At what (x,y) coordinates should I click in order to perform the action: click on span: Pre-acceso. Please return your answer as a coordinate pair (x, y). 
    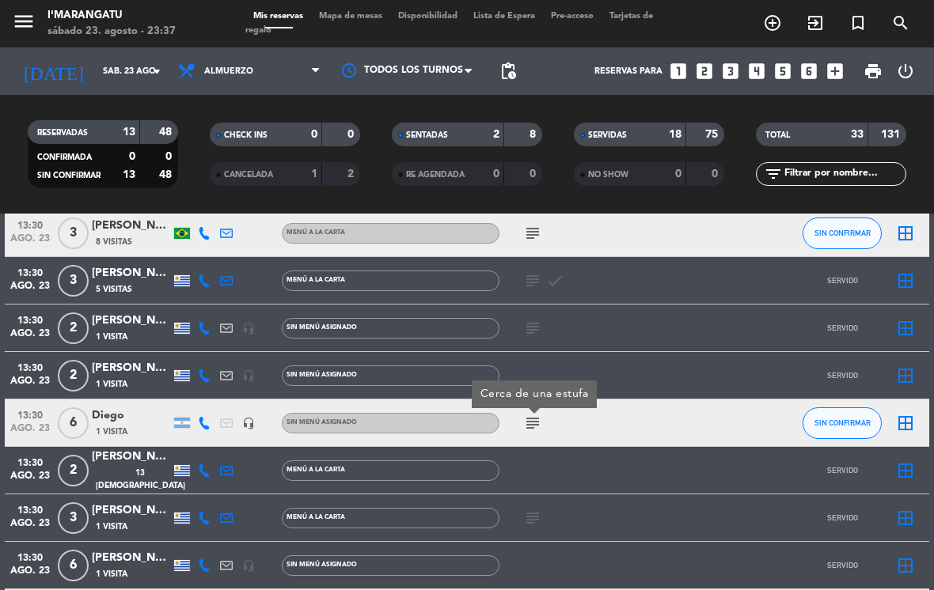
    Looking at the image, I should click on (572, 16).